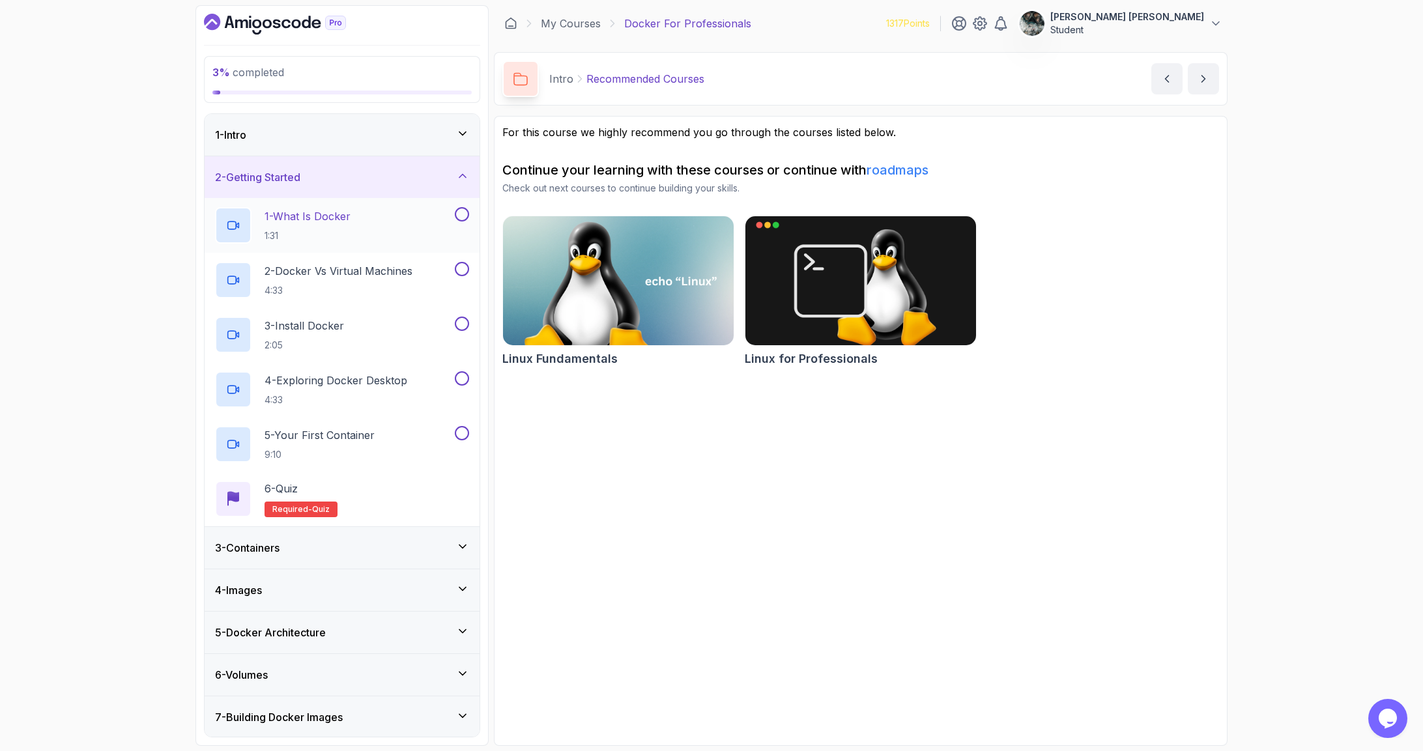 This screenshot has width=1423, height=751. What do you see at coordinates (279, 717) in the screenshot?
I see `h3: 7 - Building Docker Images` at bounding box center [279, 717].